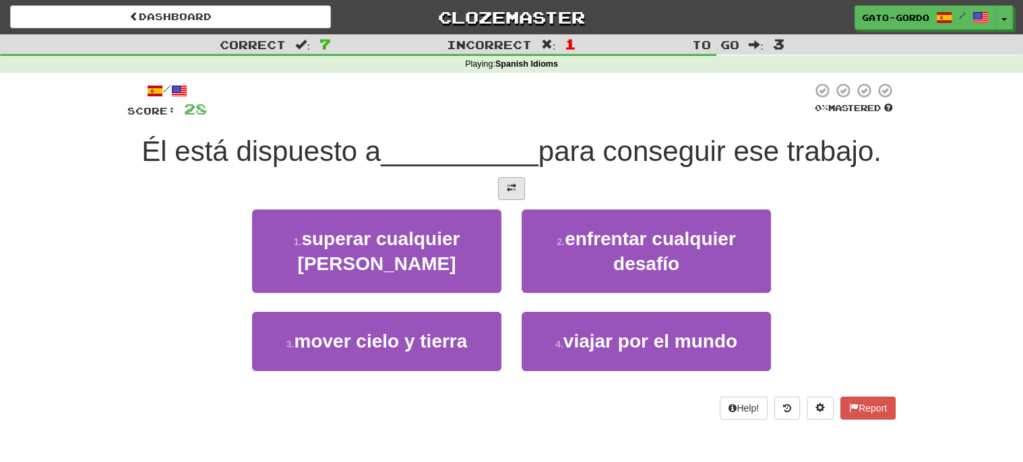  Describe the element at coordinates (377, 341) in the screenshot. I see `button: 3.mover cielo y tierra` at that location.